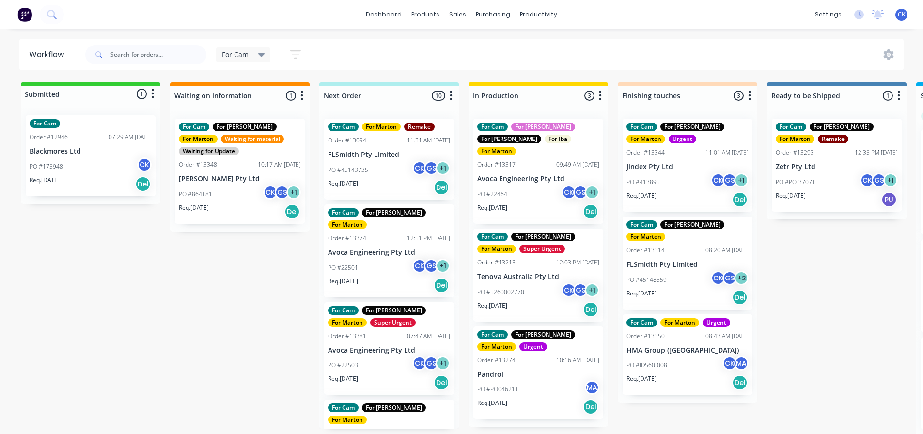 This screenshot has height=434, width=923. Describe the element at coordinates (796, 182) in the screenshot. I see `p: PO #PO-37071` at that location.